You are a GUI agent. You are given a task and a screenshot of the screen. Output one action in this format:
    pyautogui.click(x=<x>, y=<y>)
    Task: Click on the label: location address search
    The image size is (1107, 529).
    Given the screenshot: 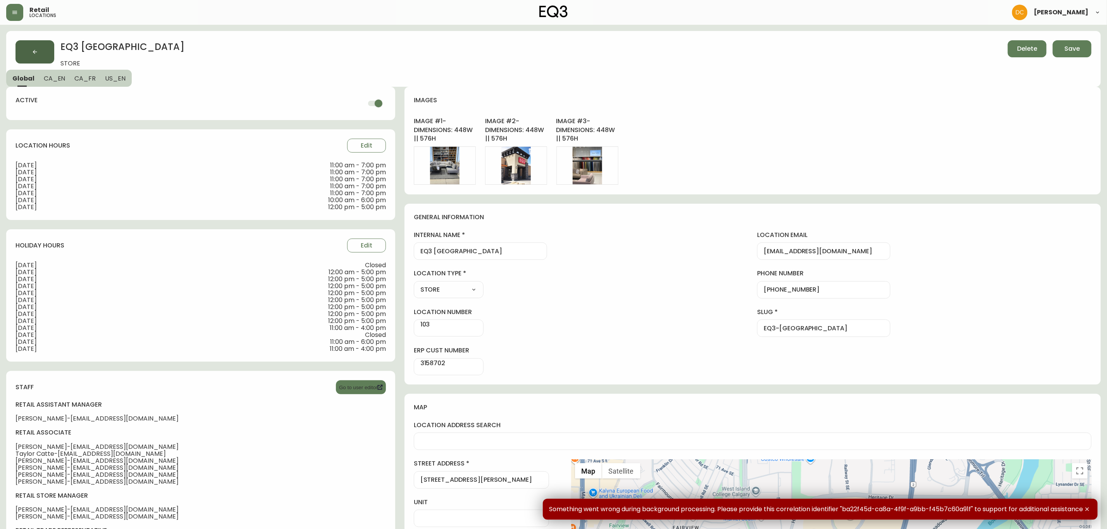 What is the action you would take?
    pyautogui.click(x=752, y=425)
    